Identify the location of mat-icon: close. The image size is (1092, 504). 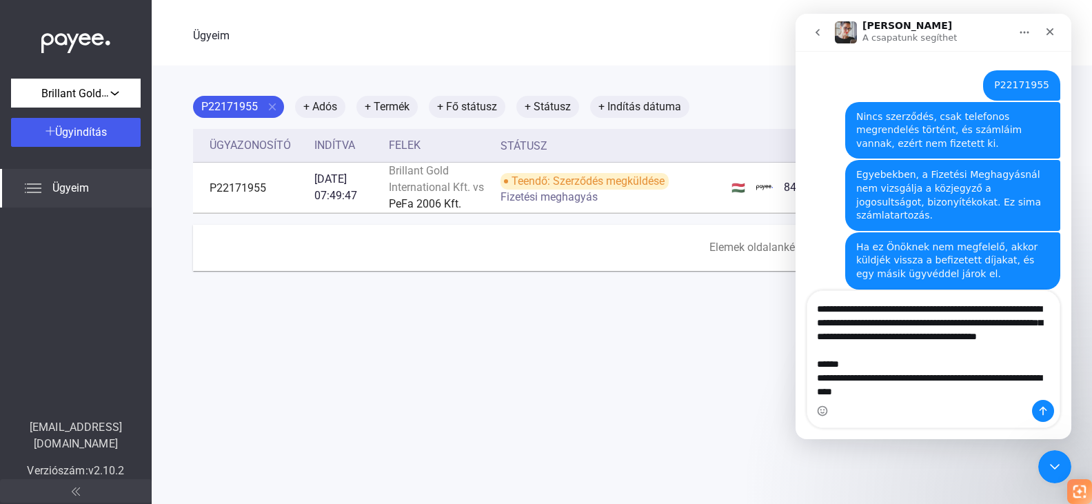
(272, 107).